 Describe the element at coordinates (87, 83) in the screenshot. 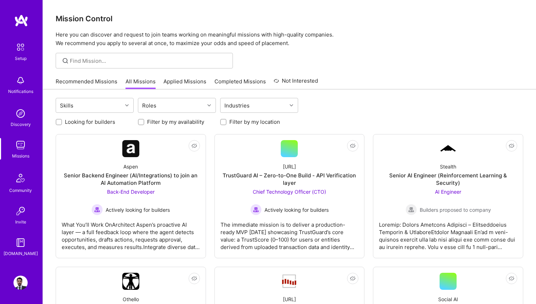

I see `a: Recommended Missions` at that location.